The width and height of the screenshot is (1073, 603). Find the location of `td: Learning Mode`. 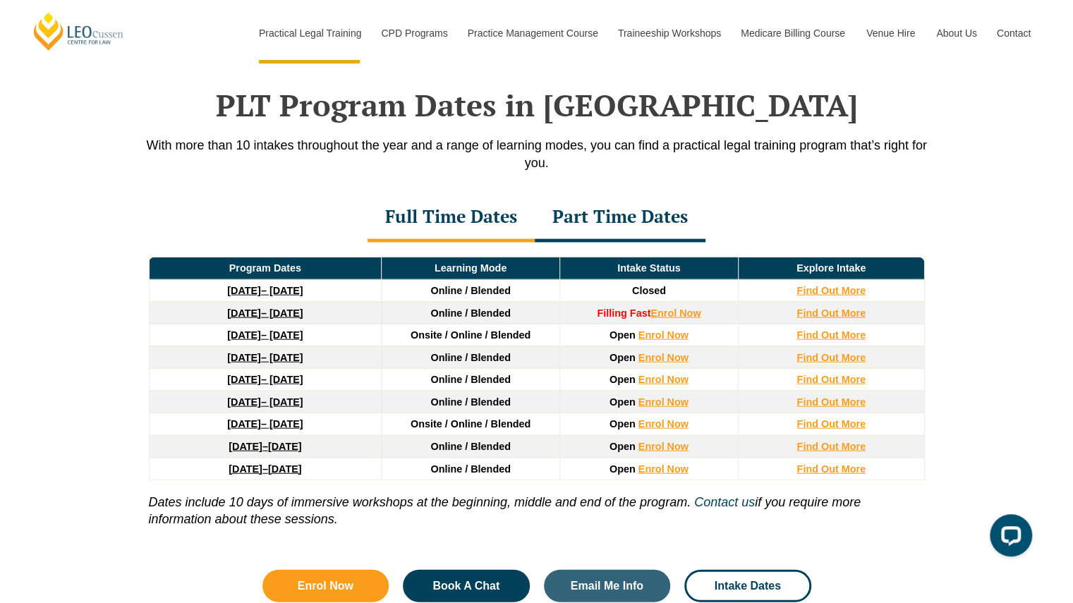

td: Learning Mode is located at coordinates (471, 269).